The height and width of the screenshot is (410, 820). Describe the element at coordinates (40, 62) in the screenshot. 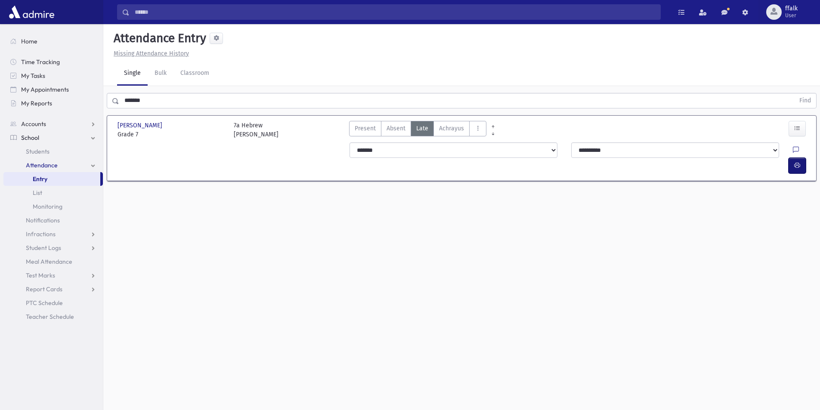

I see `span: Time Tracking` at that location.